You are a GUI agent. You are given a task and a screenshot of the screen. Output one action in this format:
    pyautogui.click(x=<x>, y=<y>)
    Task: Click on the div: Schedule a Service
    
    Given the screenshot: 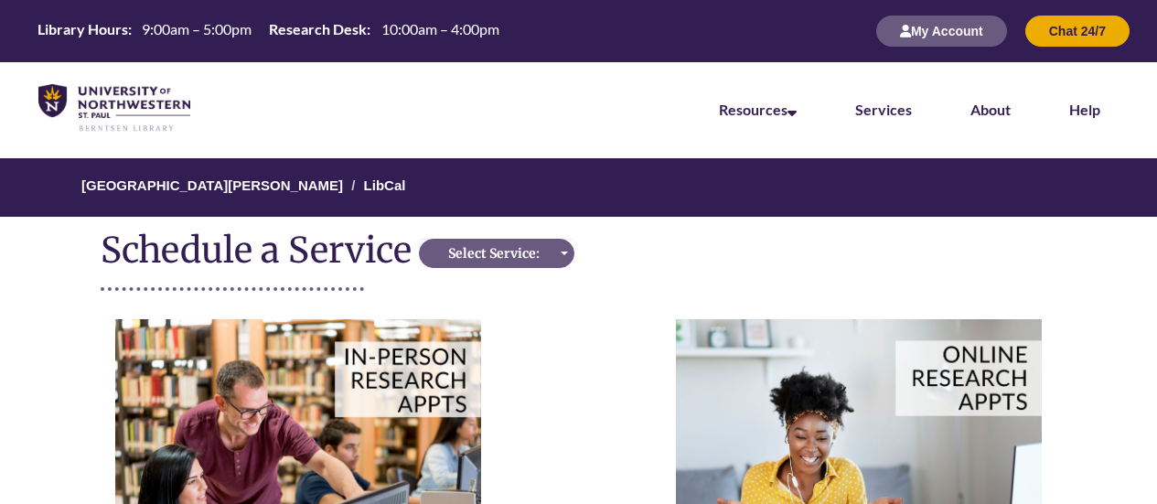 What is the action you would take?
    pyautogui.click(x=260, y=250)
    